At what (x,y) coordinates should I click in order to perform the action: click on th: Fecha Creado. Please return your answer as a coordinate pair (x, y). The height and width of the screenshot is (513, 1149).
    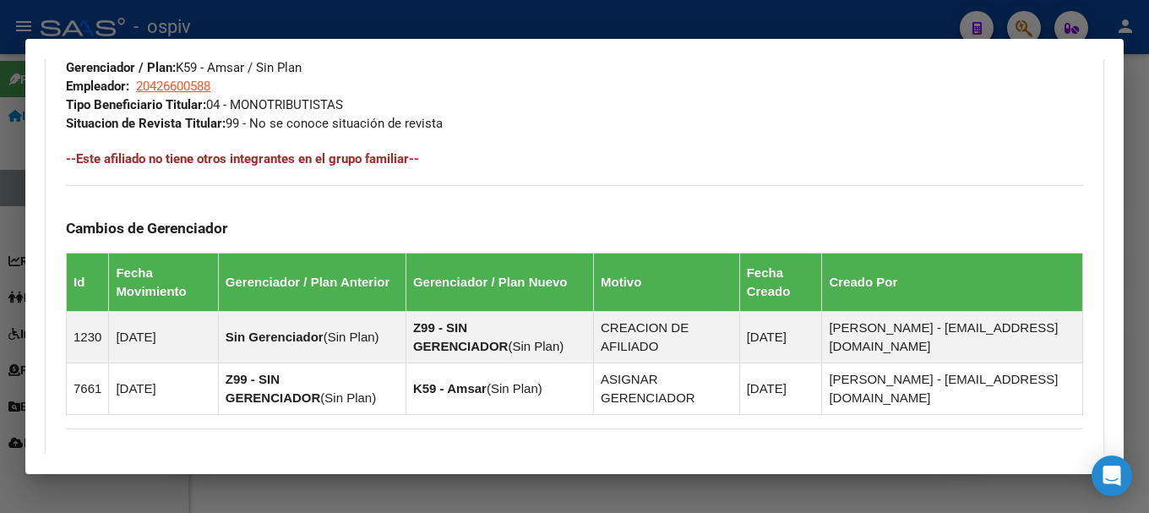
    Looking at the image, I should click on (780, 281).